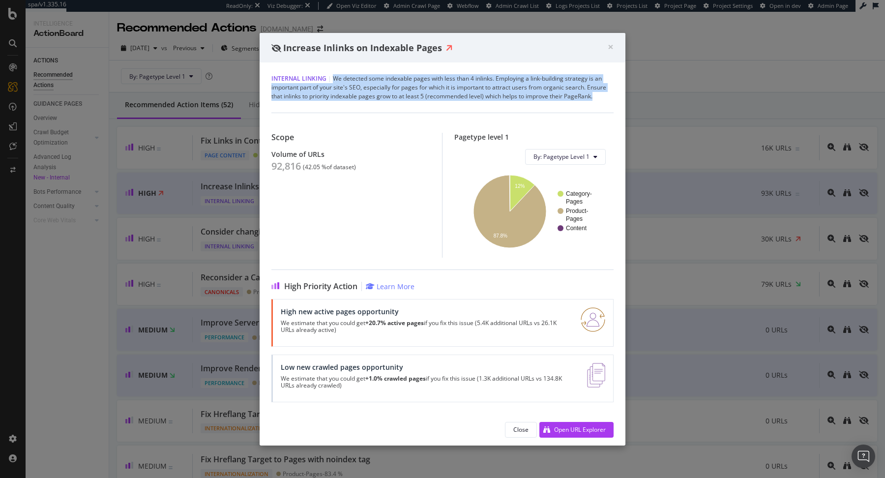  Describe the element at coordinates (321, 286) in the screenshot. I see `span: High Priority Action` at that location.